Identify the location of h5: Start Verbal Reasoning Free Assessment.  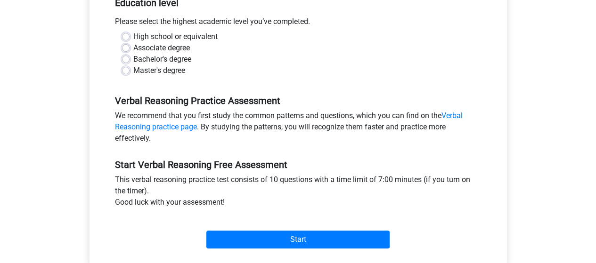
(298, 165).